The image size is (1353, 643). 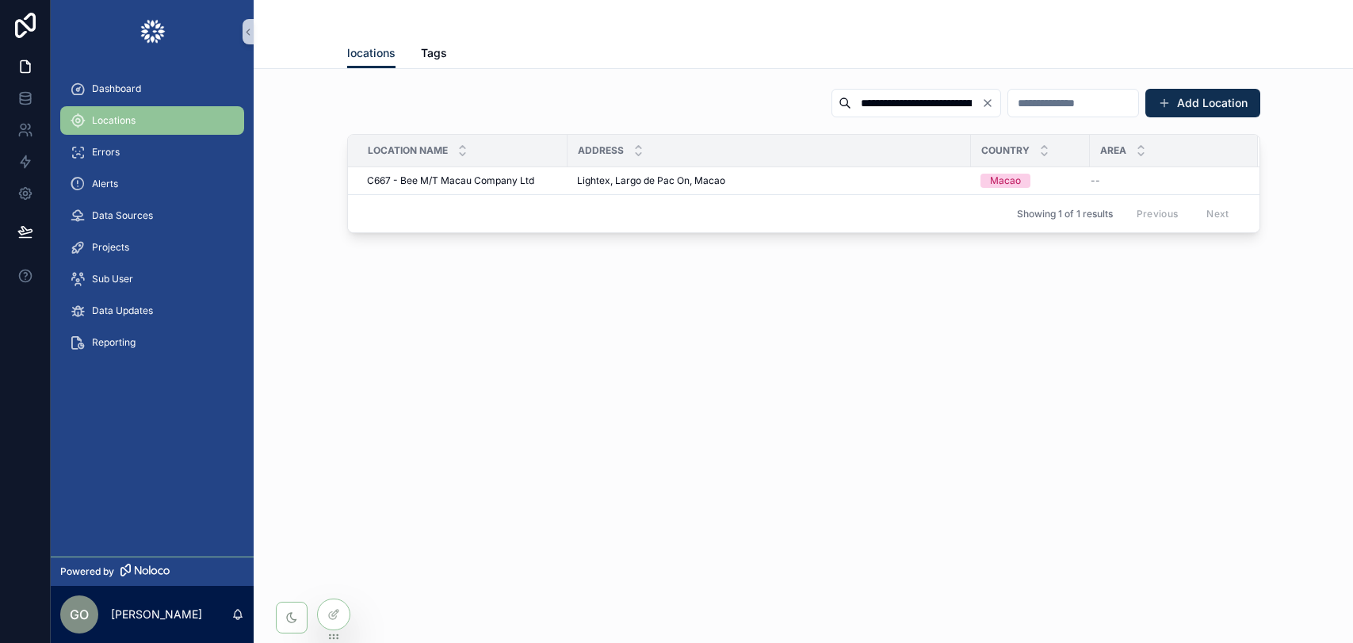 What do you see at coordinates (117, 89) in the screenshot?
I see `span: Dashboard` at bounding box center [117, 89].